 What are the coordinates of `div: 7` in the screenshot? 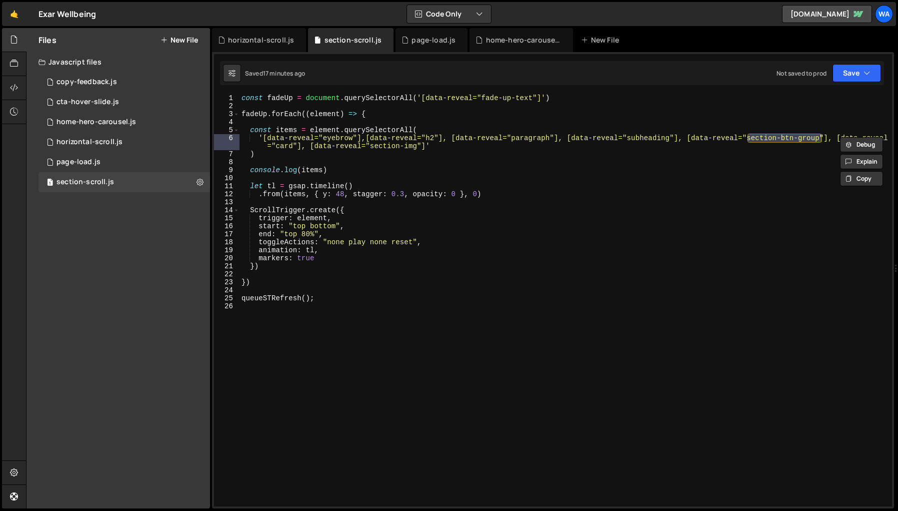 It's located at (227, 154).